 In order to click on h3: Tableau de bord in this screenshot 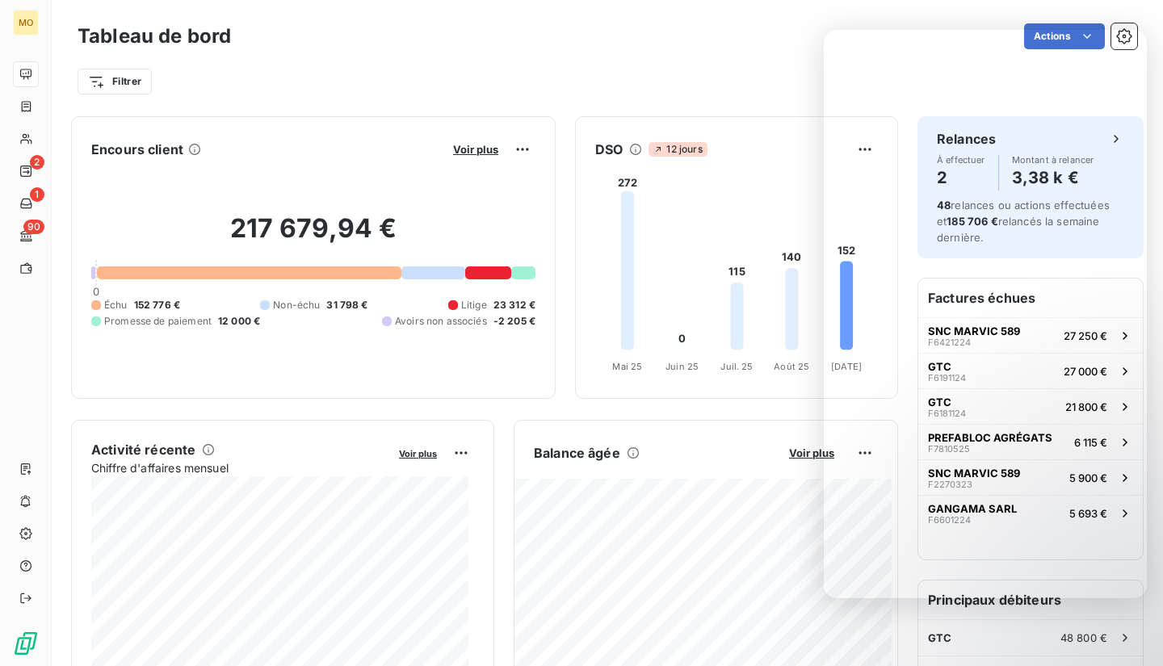, I will do `click(154, 36)`.